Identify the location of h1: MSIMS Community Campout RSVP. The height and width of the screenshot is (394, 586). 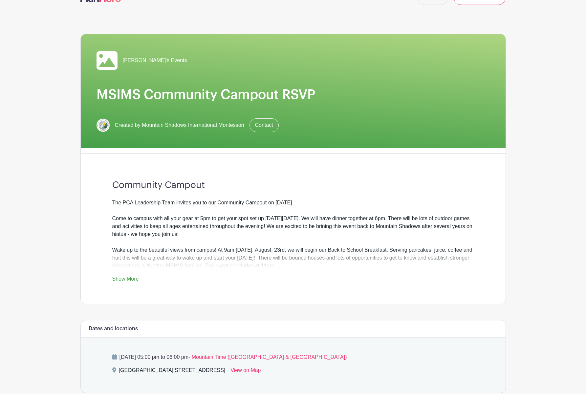
(293, 95).